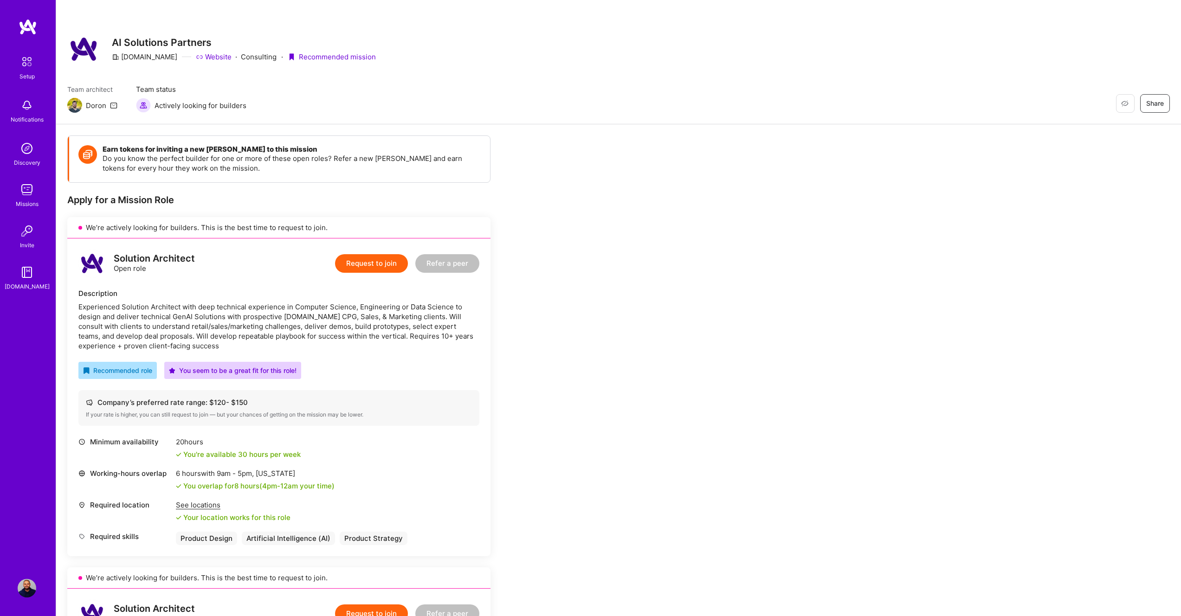 Image resolution: width=1181 pixels, height=616 pixels. What do you see at coordinates (244, 42) in the screenshot?
I see `h3: AI Solutions Partners` at bounding box center [244, 42].